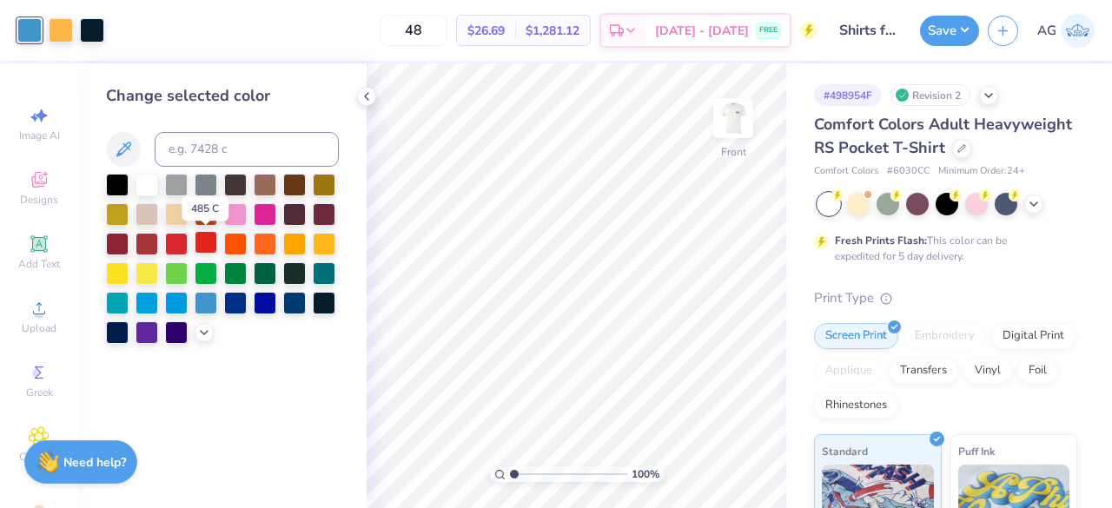  I want to click on strong: Need help?, so click(95, 462).